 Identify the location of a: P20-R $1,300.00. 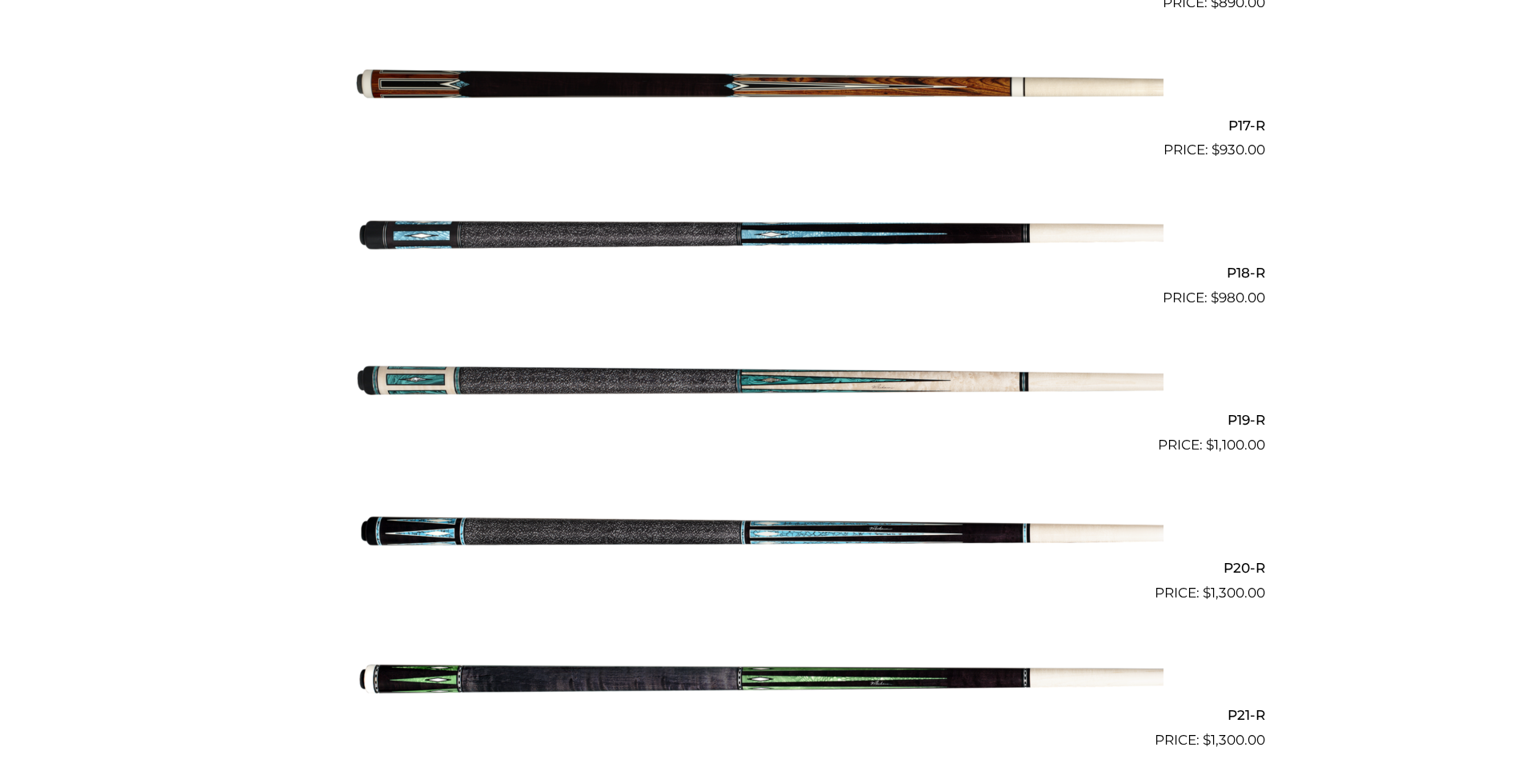
(759, 533).